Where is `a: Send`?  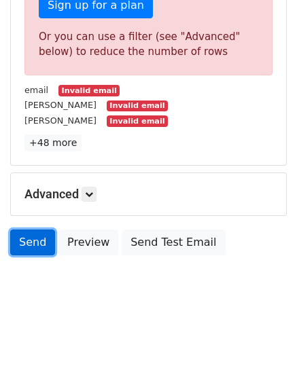
a: Send is located at coordinates (33, 243).